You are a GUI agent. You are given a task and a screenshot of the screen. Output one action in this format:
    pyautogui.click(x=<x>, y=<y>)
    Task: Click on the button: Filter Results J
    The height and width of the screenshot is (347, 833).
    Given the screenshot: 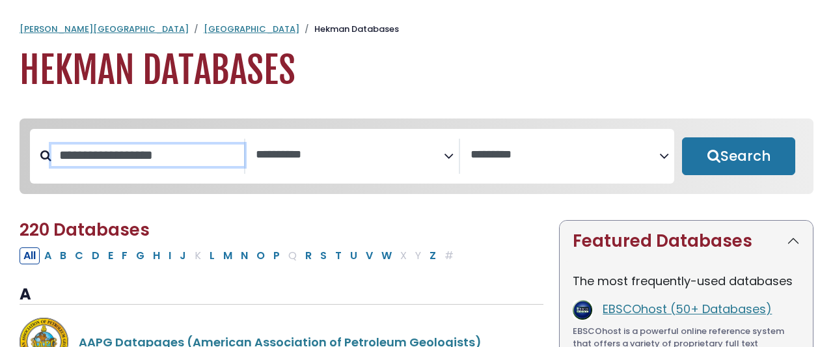 What is the action you would take?
    pyautogui.click(x=183, y=256)
    